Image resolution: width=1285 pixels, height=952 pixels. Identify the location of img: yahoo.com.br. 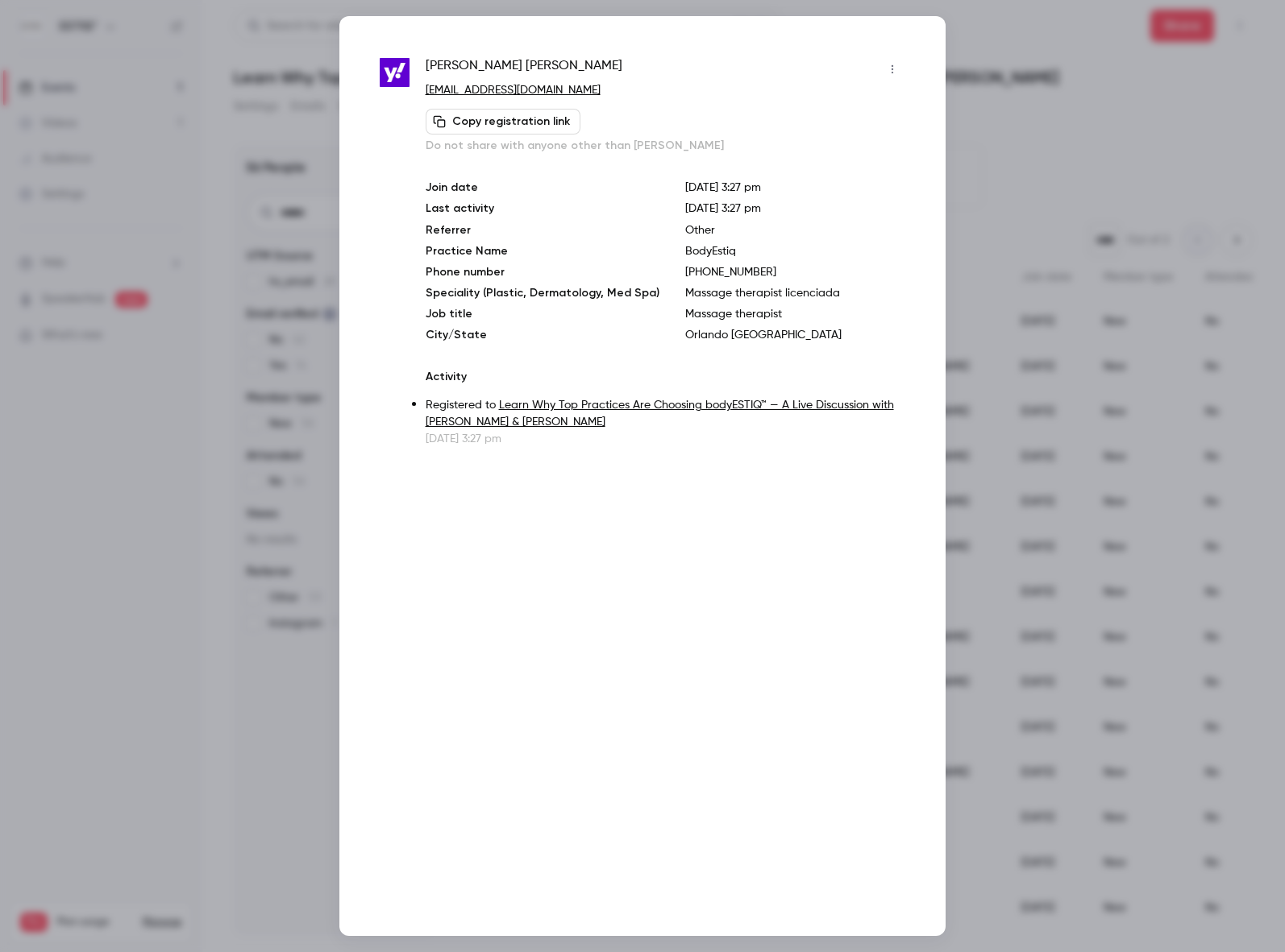
(394, 73).